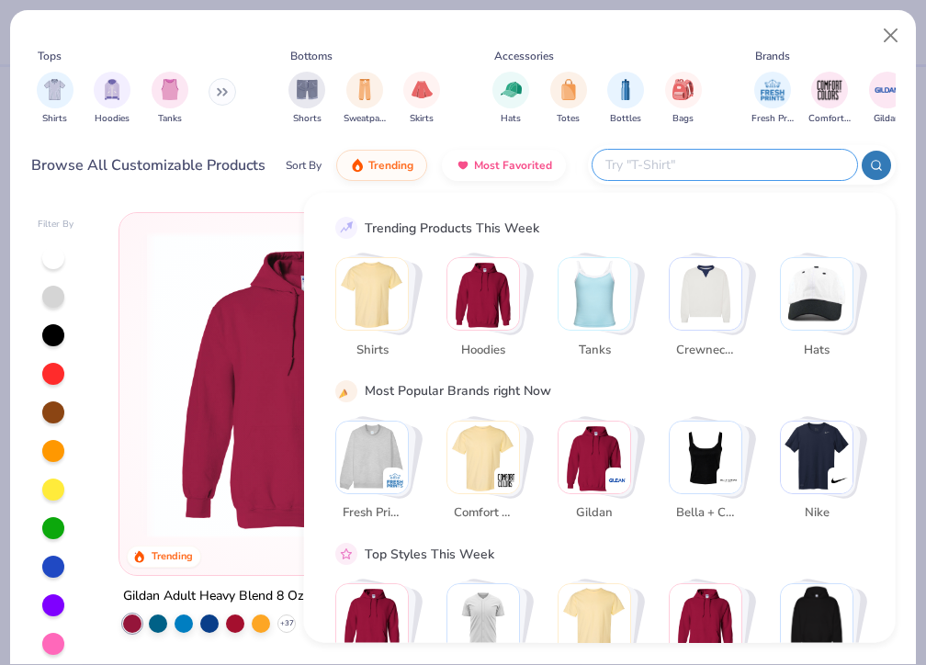 This screenshot has width=926, height=665. What do you see at coordinates (50, 56) in the screenshot?
I see `div: Tops` at bounding box center [50, 56].